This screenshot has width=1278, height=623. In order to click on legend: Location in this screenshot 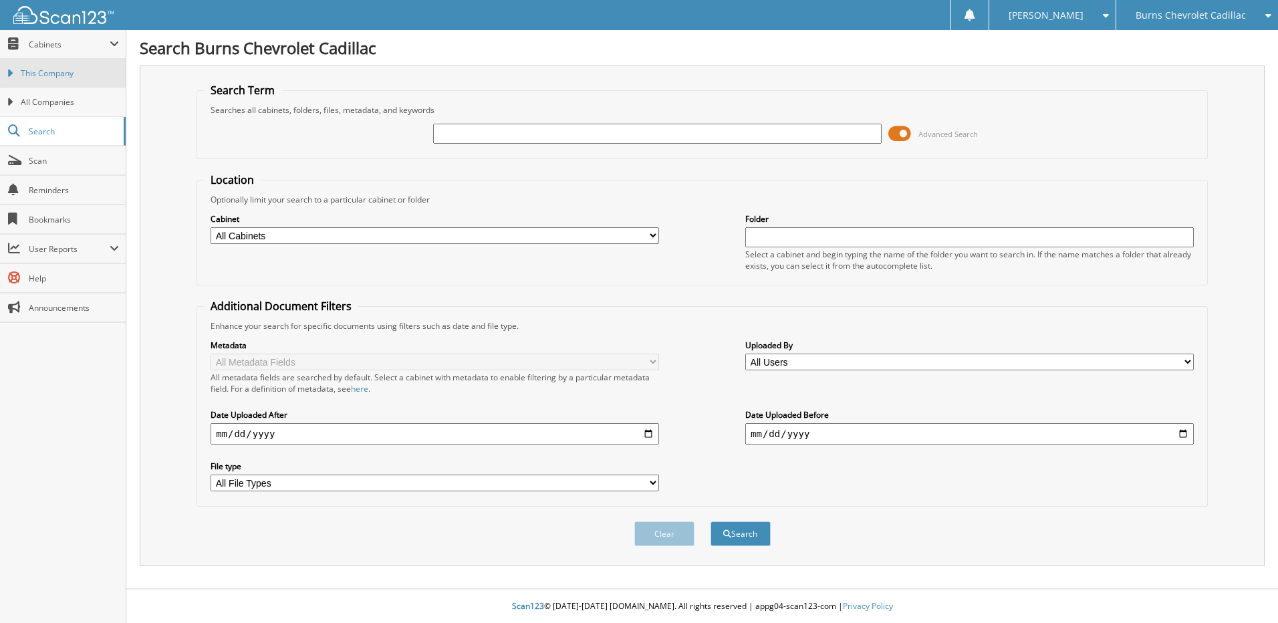, I will do `click(232, 180)`.